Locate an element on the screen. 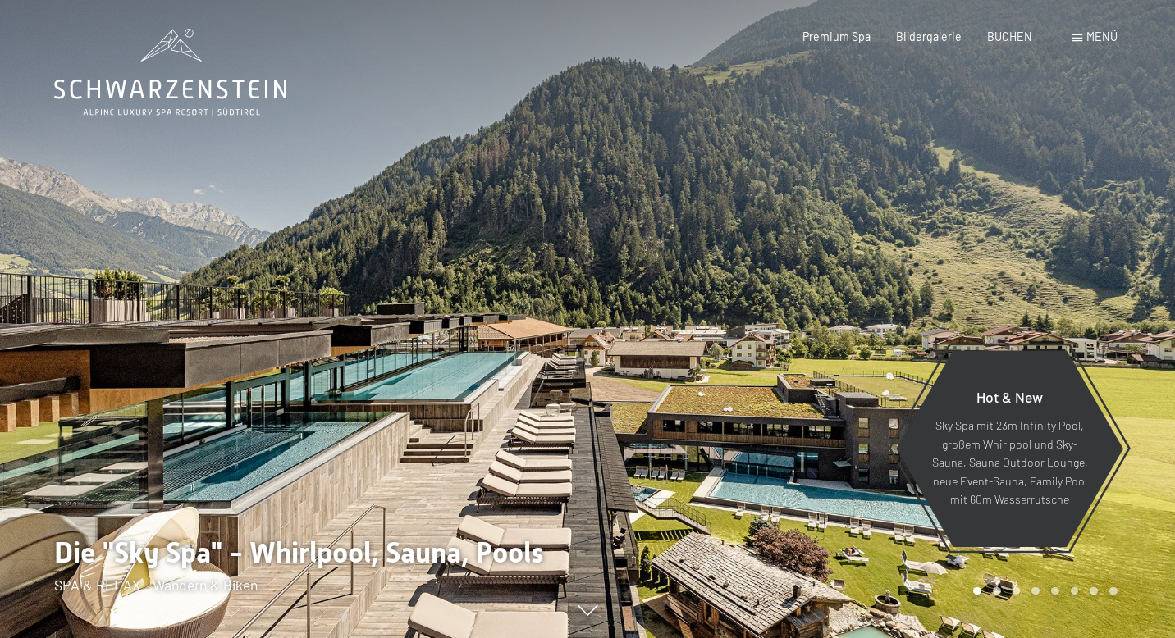 Image resolution: width=1175 pixels, height=638 pixels. div: Carousel Page 5 is located at coordinates (1055, 592).